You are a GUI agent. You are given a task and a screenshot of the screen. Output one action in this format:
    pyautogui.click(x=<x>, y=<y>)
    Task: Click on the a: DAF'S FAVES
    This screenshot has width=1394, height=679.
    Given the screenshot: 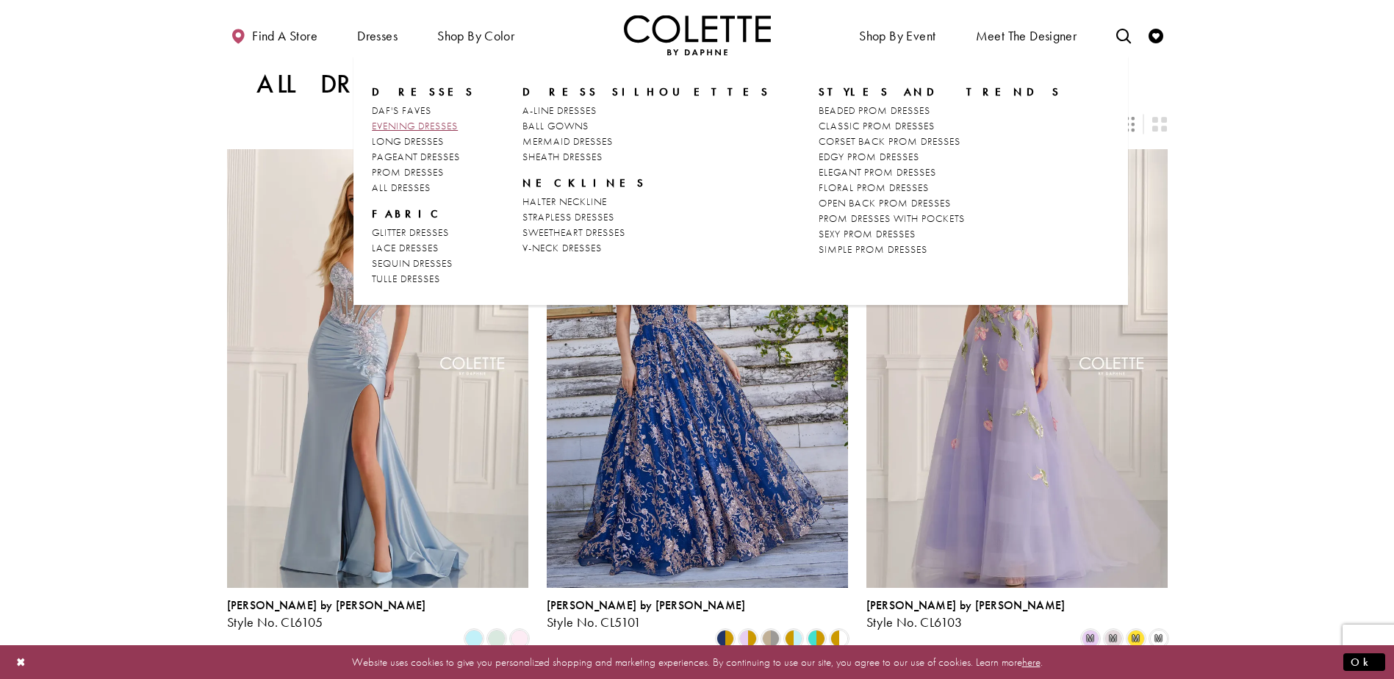 What is the action you would take?
    pyautogui.click(x=423, y=110)
    